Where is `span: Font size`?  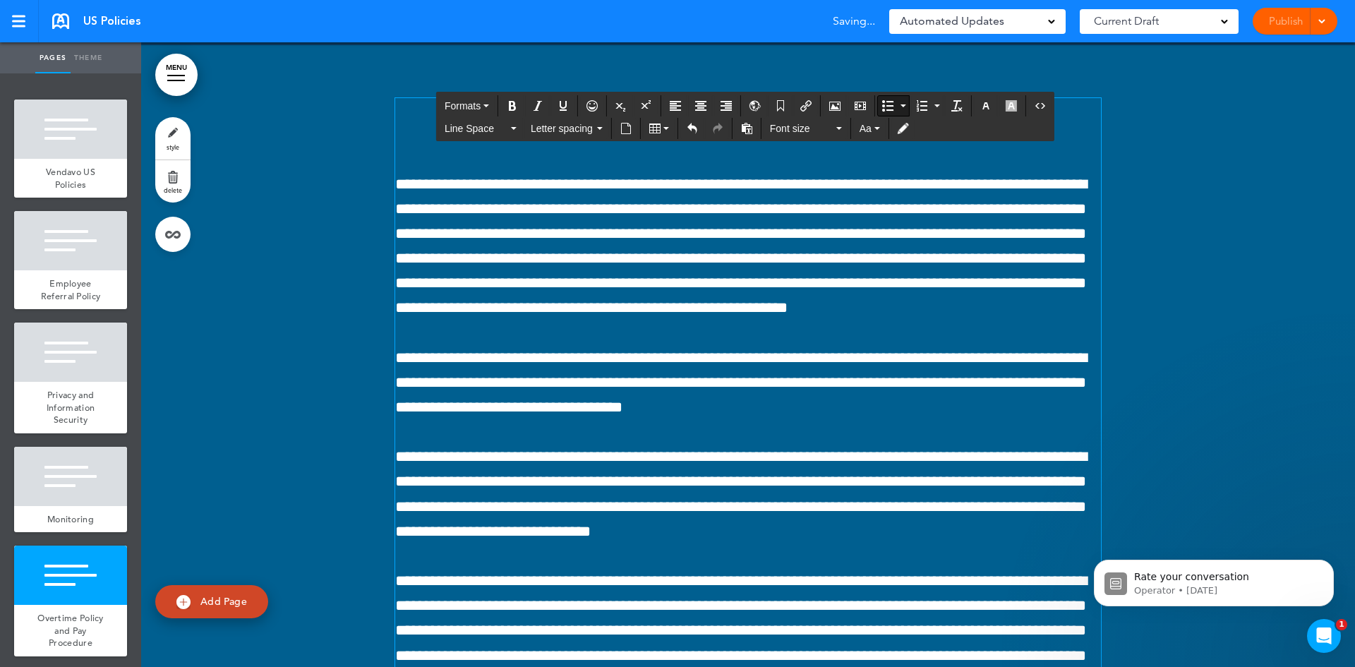
span: Font size is located at coordinates (801, 128).